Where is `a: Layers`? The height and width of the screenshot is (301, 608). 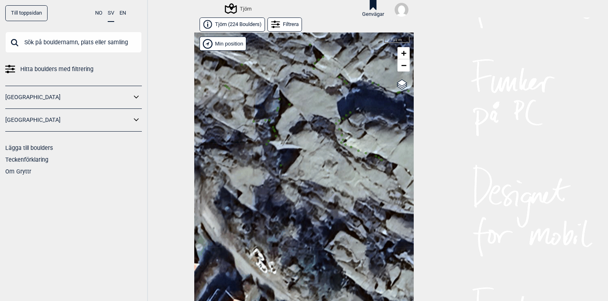
a: Layers is located at coordinates (402, 85).